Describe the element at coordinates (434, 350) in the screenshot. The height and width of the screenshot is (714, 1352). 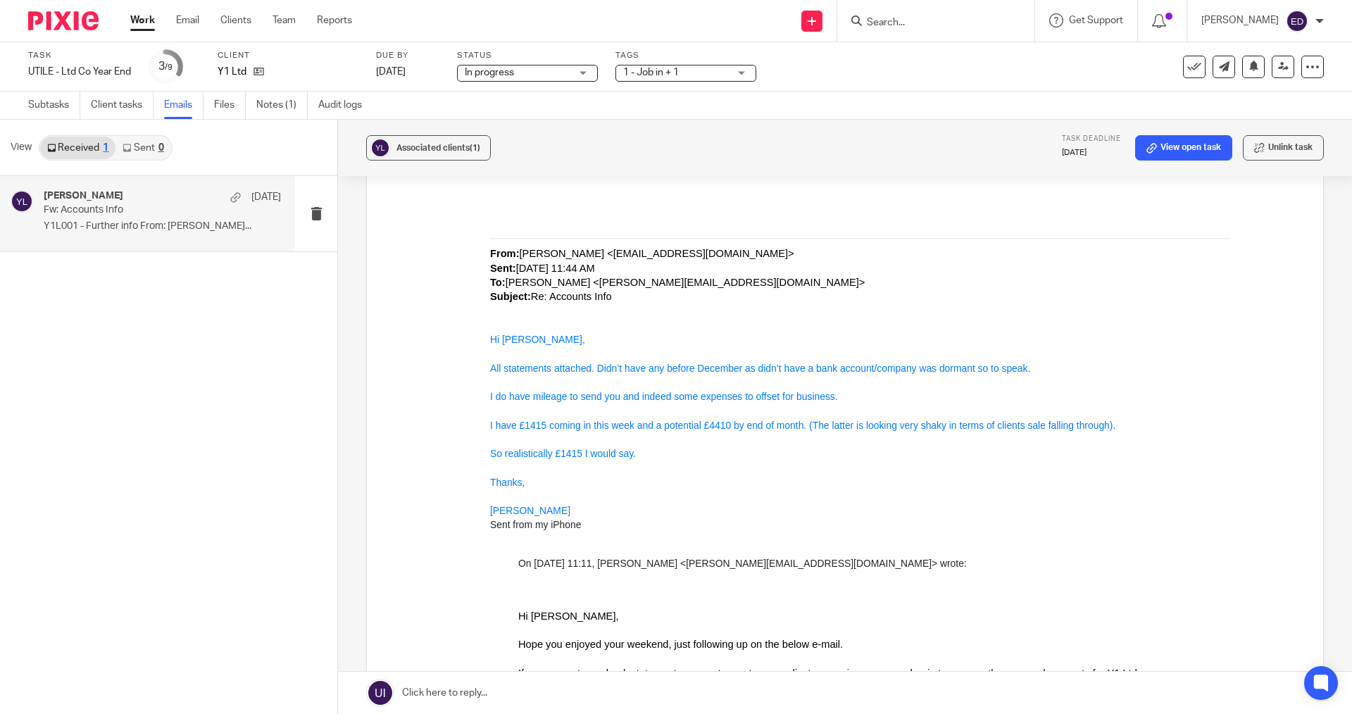
I see `div: Sent from my iPhone` at that location.